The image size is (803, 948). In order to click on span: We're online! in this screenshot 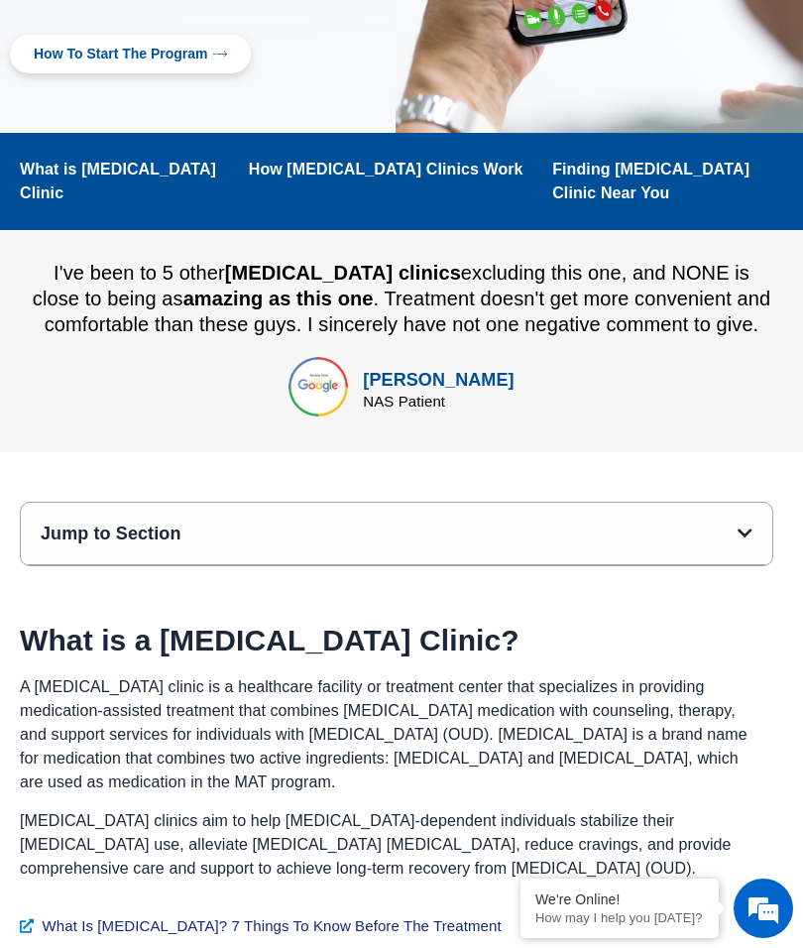, I will do `click(194, 350)`.